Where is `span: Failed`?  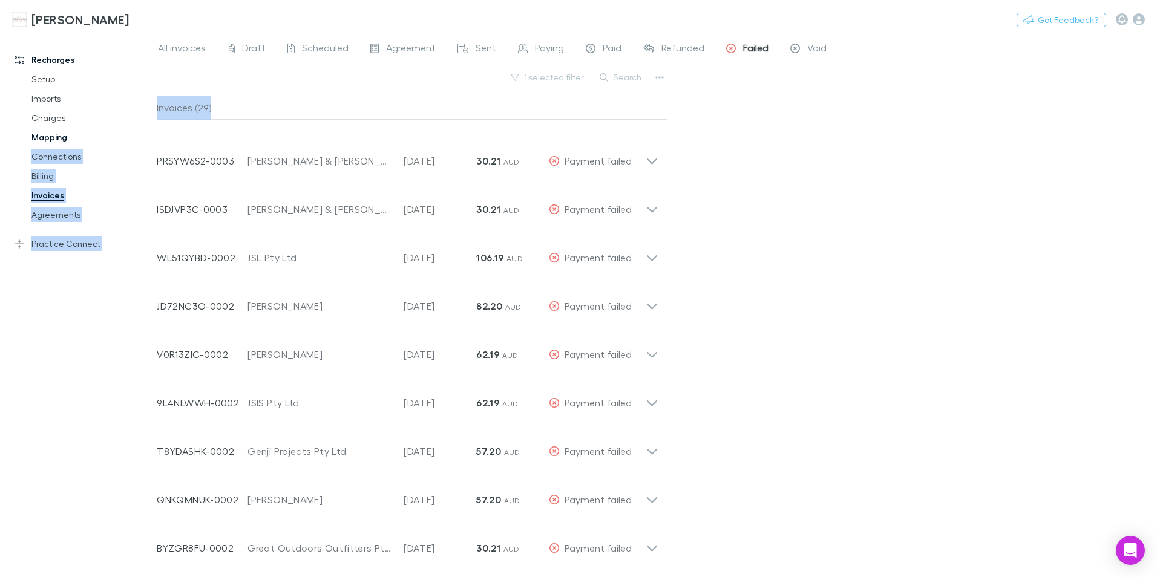
span: Failed is located at coordinates (756, 50).